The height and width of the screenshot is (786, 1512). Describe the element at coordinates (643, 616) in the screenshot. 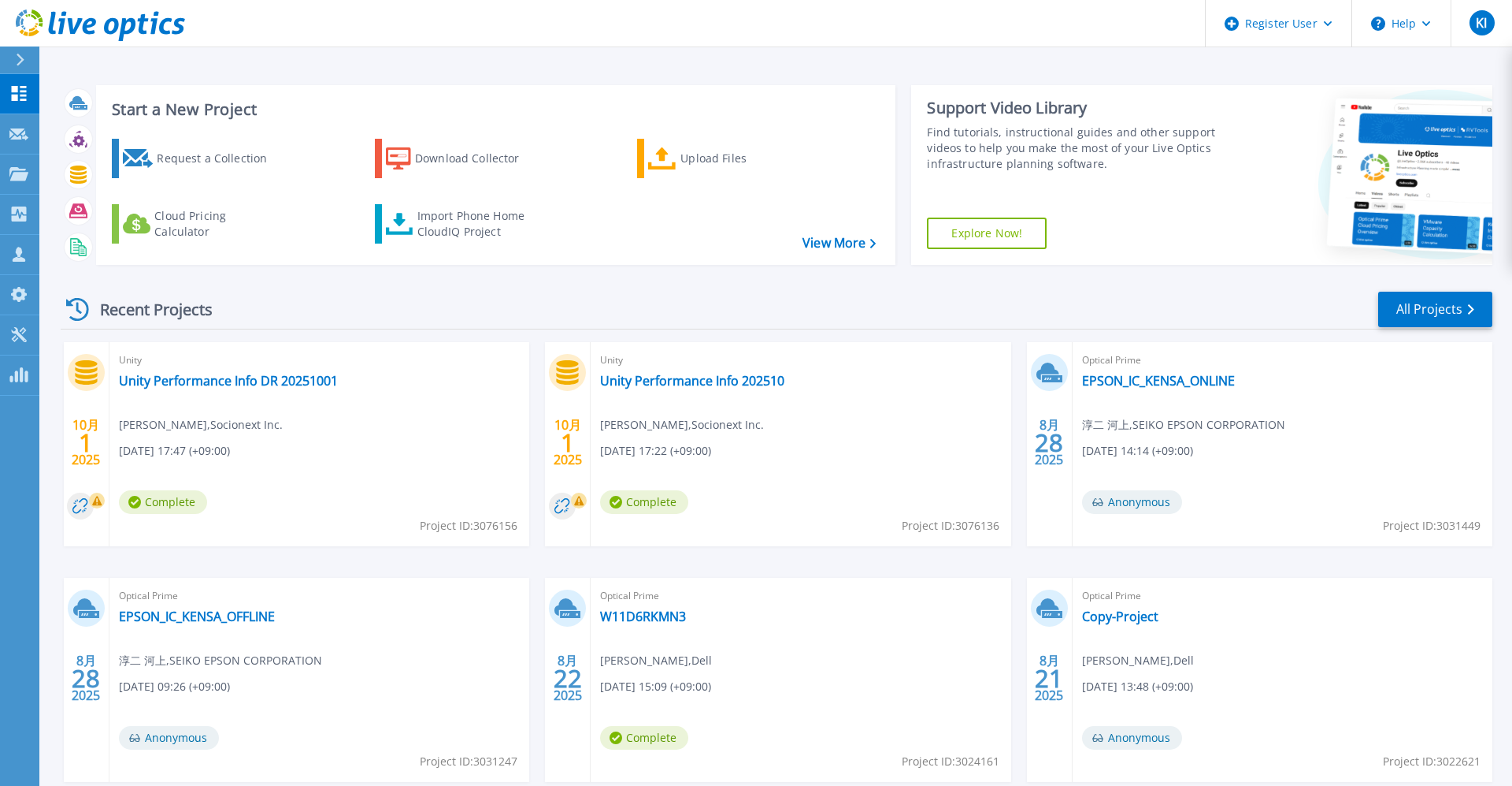

I see `a: W11D6RKMN3` at that location.